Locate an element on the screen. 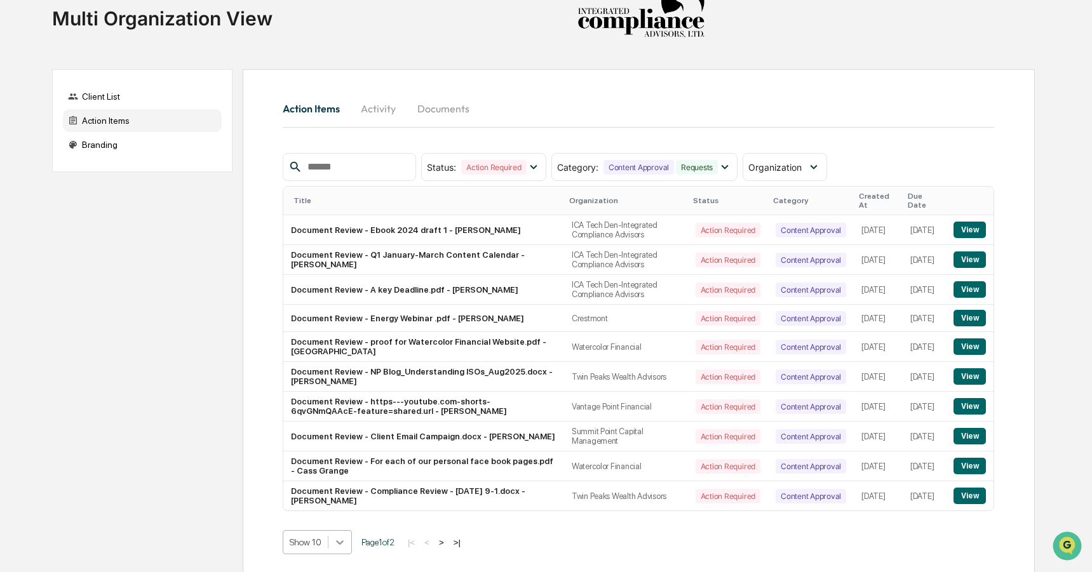 Image resolution: width=1092 pixels, height=572 pixels. div: Start new chat is located at coordinates (126, 104).